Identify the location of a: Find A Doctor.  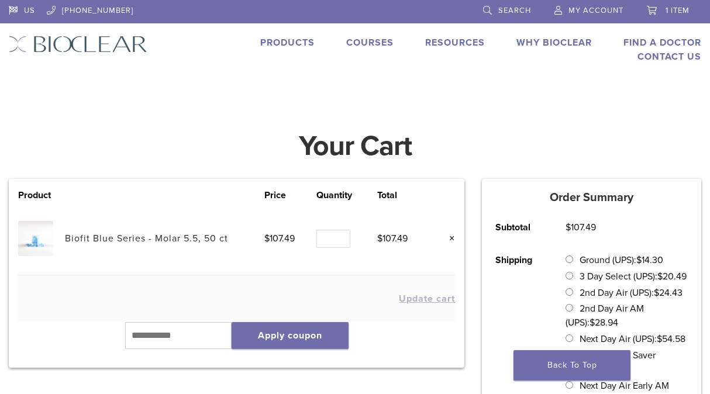
(662, 43).